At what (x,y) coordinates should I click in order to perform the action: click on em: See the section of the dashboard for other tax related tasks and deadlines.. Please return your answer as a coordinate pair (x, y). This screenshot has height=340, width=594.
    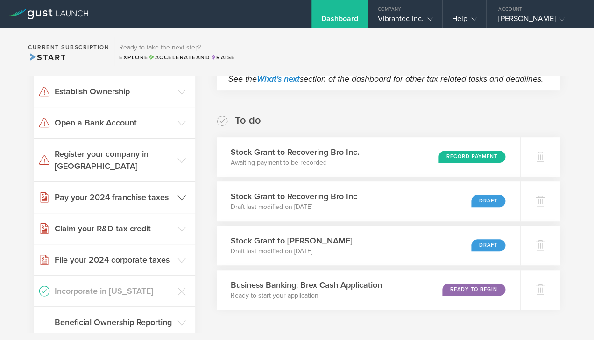
    Looking at the image, I should click on (386, 79).